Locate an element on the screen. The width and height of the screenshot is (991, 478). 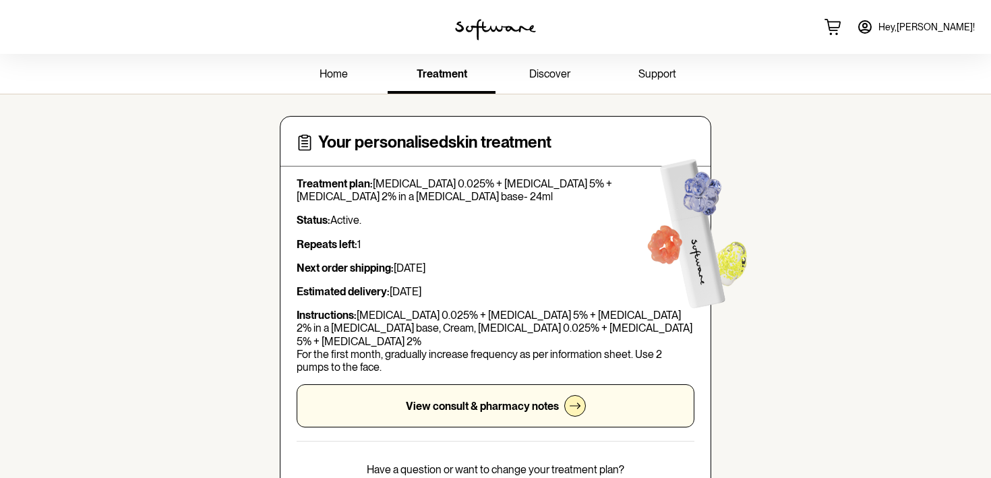
strong: Next order shipping: is located at coordinates (345, 268).